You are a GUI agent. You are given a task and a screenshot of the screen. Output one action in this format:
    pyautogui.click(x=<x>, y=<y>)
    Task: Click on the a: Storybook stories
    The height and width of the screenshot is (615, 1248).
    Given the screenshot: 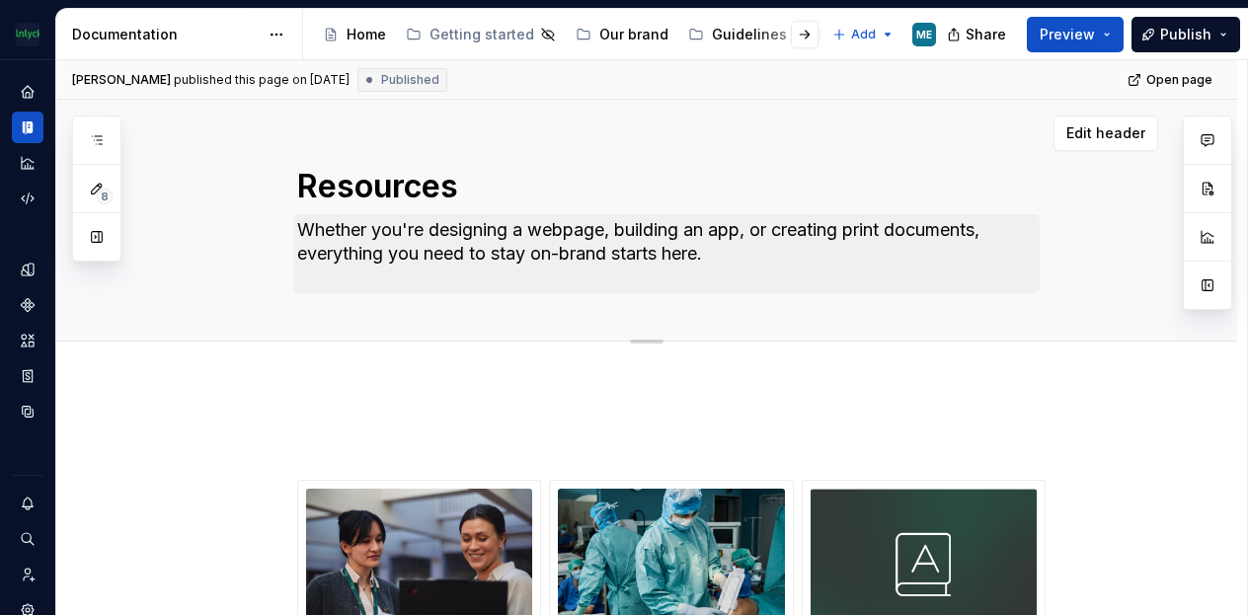 What is the action you would take?
    pyautogui.click(x=28, y=376)
    